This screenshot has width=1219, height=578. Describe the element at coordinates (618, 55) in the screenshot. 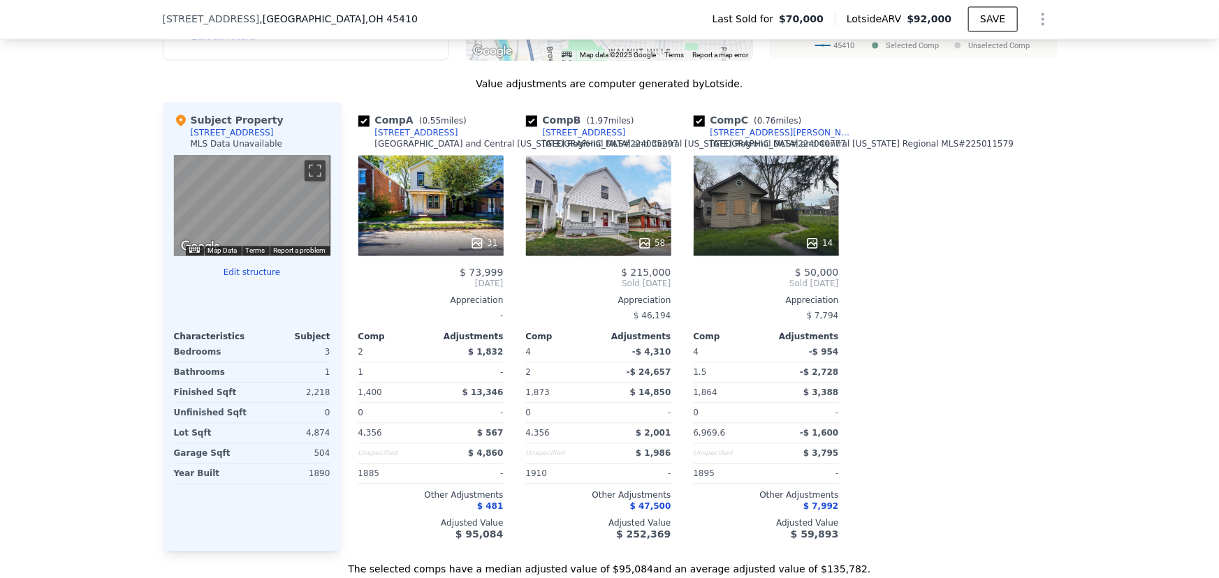

I see `span: Map data ©2025 Google` at that location.